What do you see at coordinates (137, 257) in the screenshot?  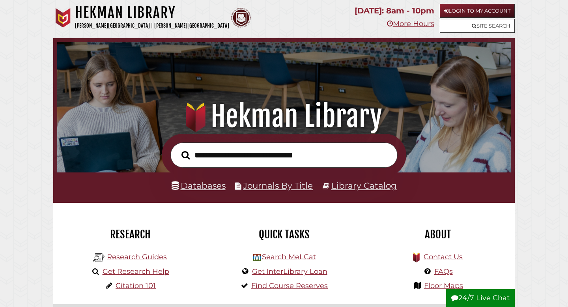 I see `a: Research Guides` at bounding box center [137, 257].